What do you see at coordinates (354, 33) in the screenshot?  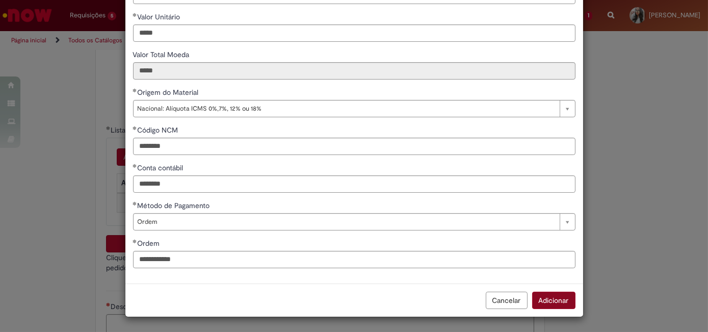 I see `input: Valor Unitário` at bounding box center [354, 33].